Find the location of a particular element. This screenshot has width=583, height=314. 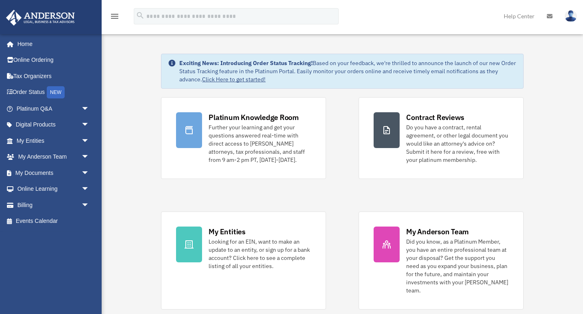

a: menu is located at coordinates (115, 17).